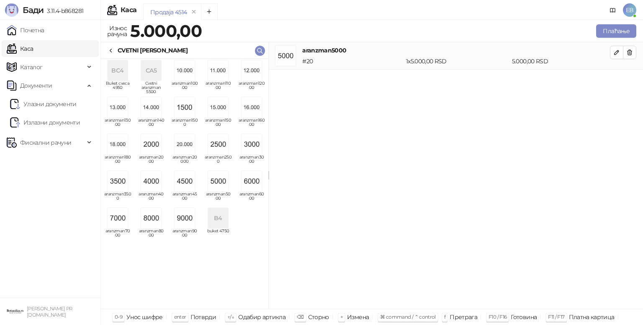 This screenshot has width=643, height=325. What do you see at coordinates (20, 49) in the screenshot?
I see `a: Каса` at bounding box center [20, 49].